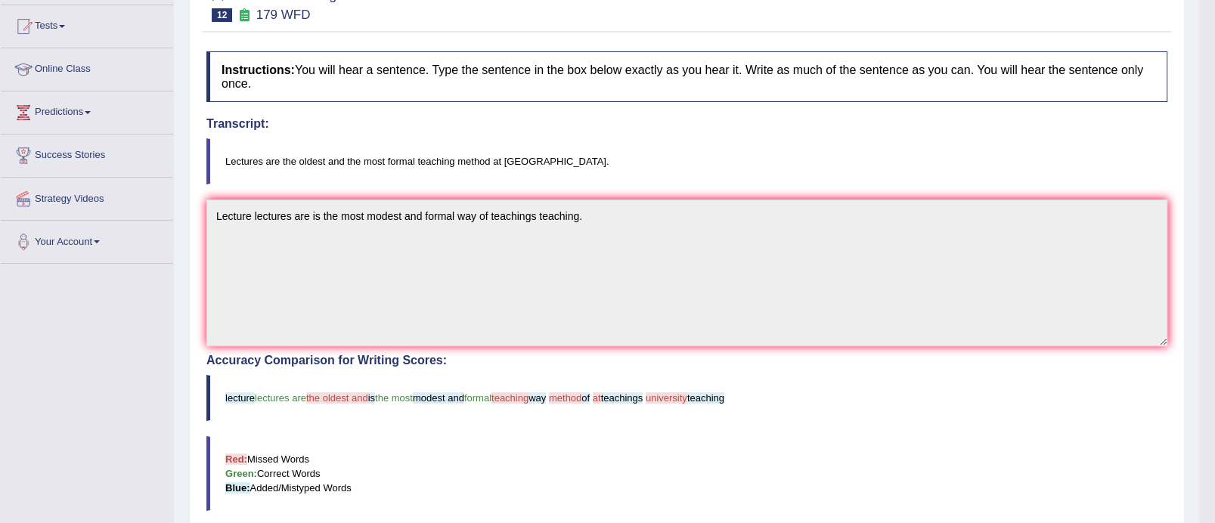 The image size is (1215, 523). I want to click on span: is, so click(371, 398).